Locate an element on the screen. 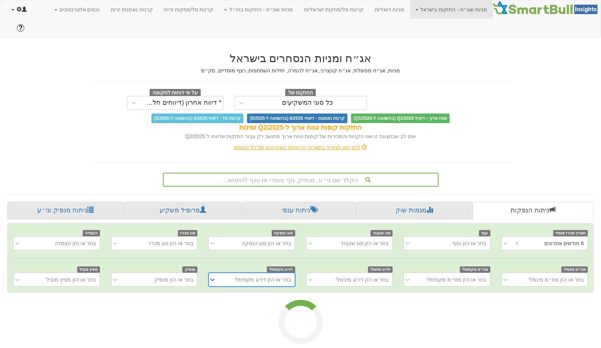 This screenshot has height=348, width=601. span: מנפיק is located at coordinates (190, 269).